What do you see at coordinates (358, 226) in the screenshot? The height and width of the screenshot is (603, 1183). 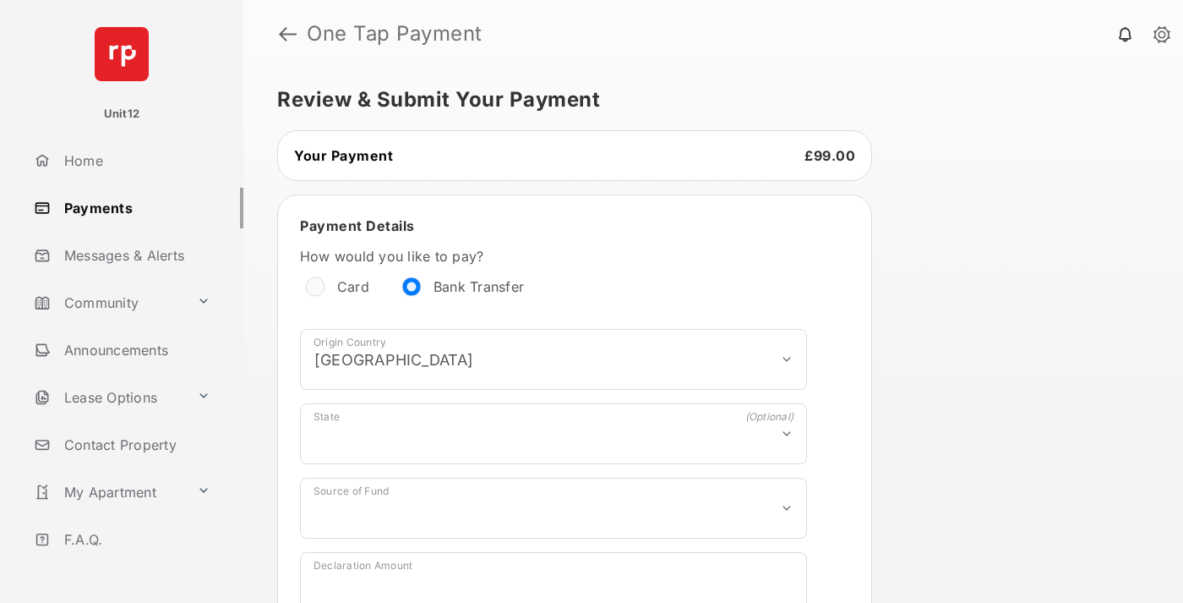 I see `span: Payment Details` at bounding box center [358, 226].